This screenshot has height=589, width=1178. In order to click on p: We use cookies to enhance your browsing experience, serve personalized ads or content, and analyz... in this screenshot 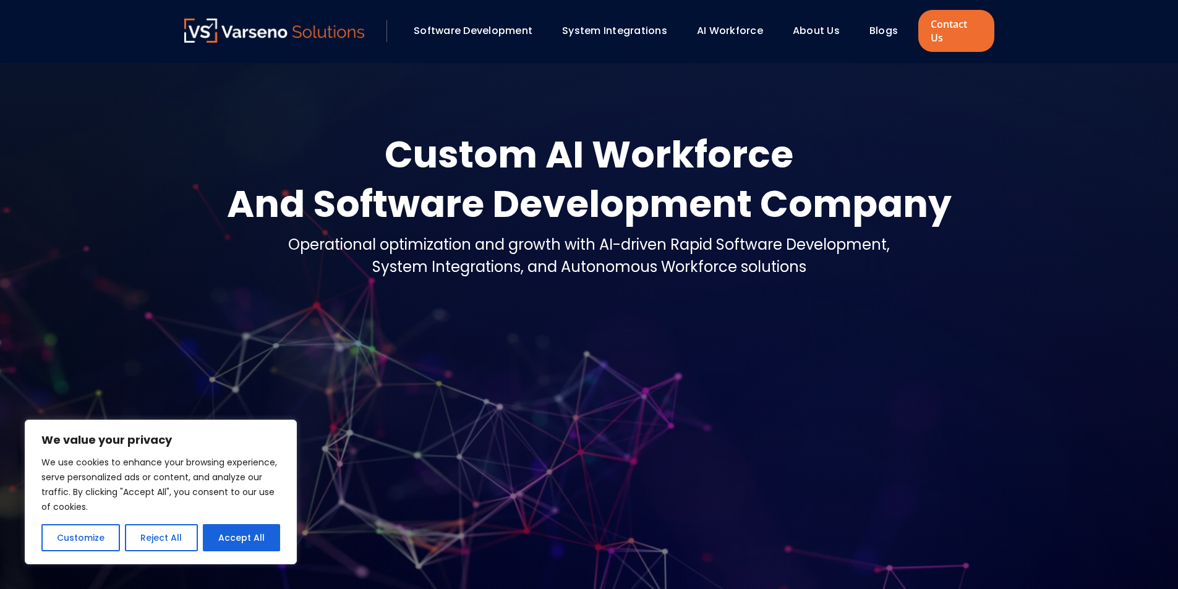, I will do `click(161, 485)`.